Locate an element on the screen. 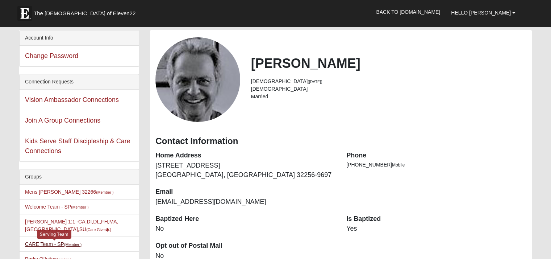  dt: Email is located at coordinates (245, 192).